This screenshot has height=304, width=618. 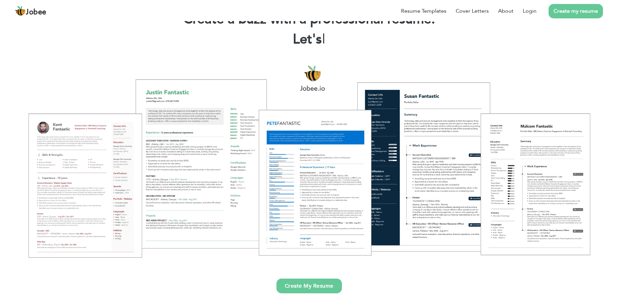 What do you see at coordinates (576, 11) in the screenshot?
I see `a: Create my resume` at bounding box center [576, 11].